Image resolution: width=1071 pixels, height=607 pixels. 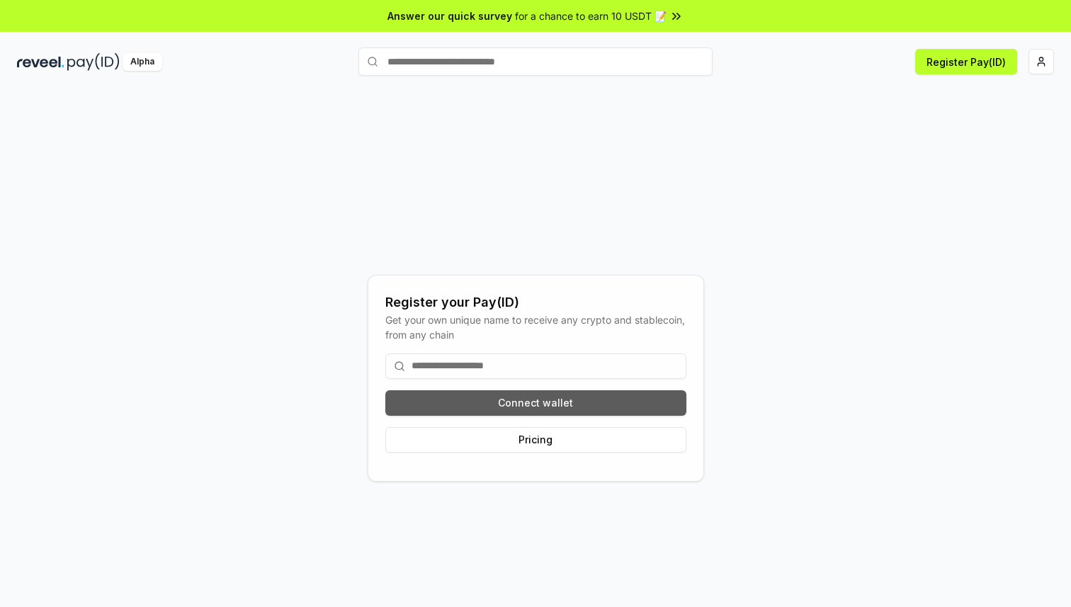 What do you see at coordinates (535, 302) in the screenshot?
I see `div: Register your Pay(ID)` at bounding box center [535, 302].